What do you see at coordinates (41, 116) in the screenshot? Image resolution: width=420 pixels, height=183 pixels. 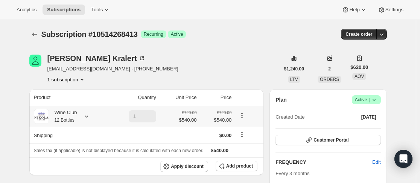 I see `img: product img` at bounding box center [41, 116].